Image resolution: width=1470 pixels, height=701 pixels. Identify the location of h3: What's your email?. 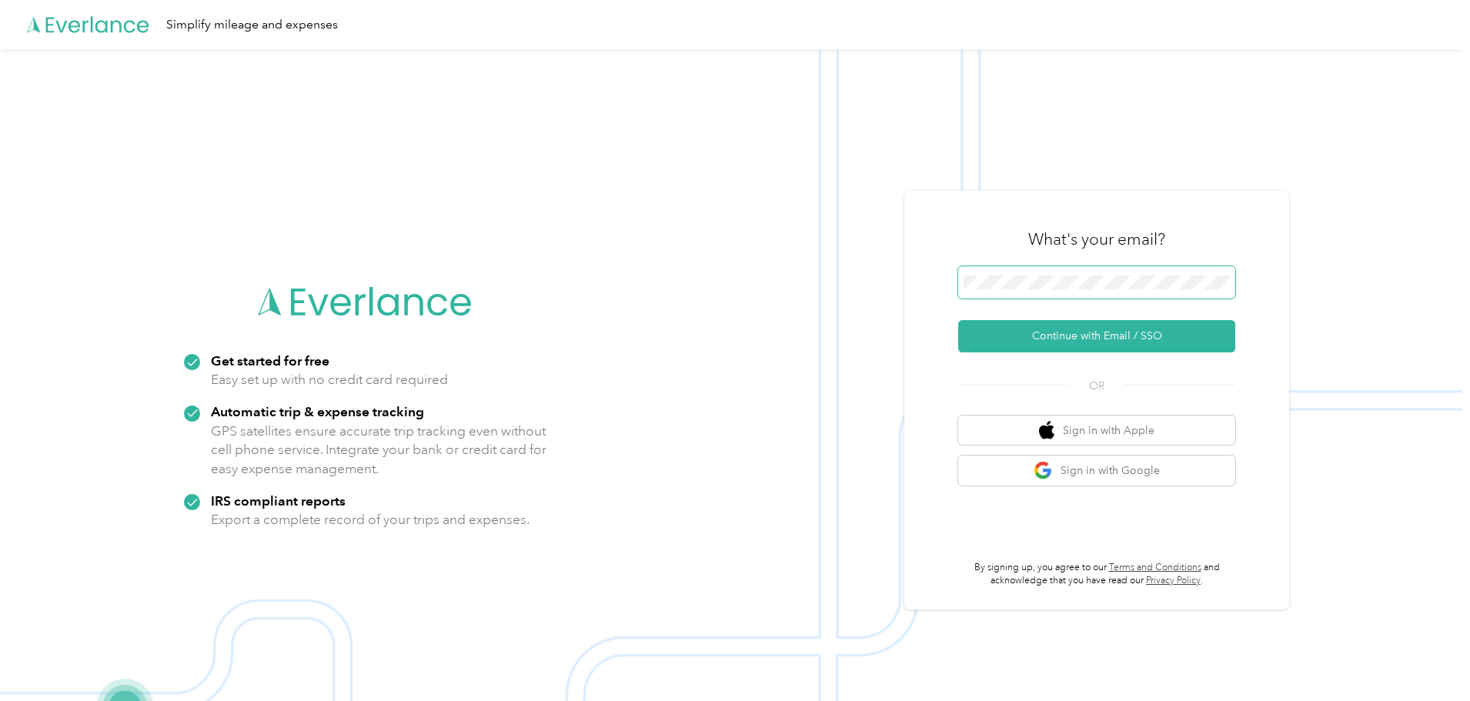
(1096, 239).